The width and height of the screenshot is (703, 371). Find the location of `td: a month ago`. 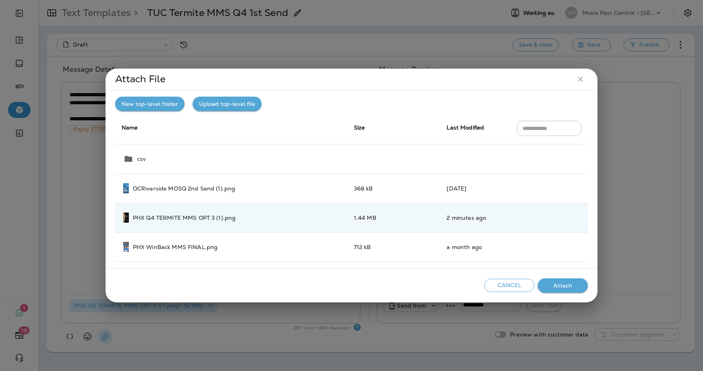

td: a month ago is located at coordinates (475, 247).